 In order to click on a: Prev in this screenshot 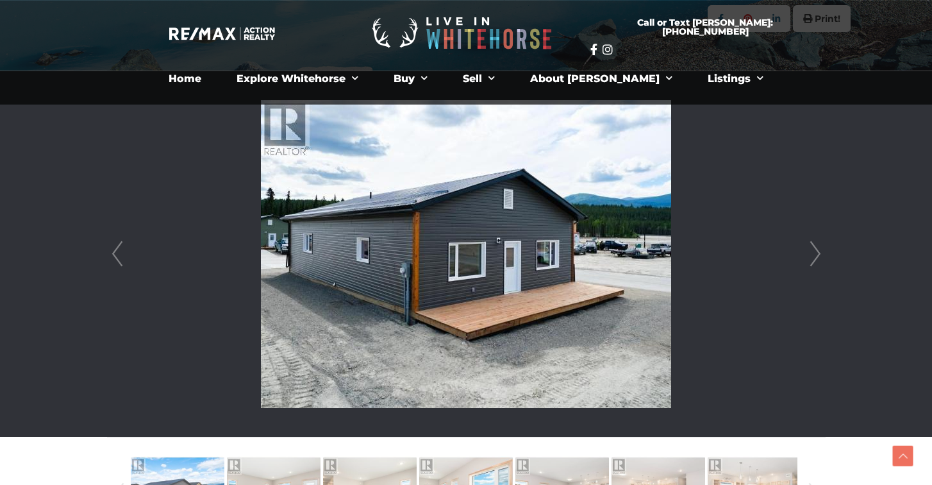, I will do `click(117, 254)`.